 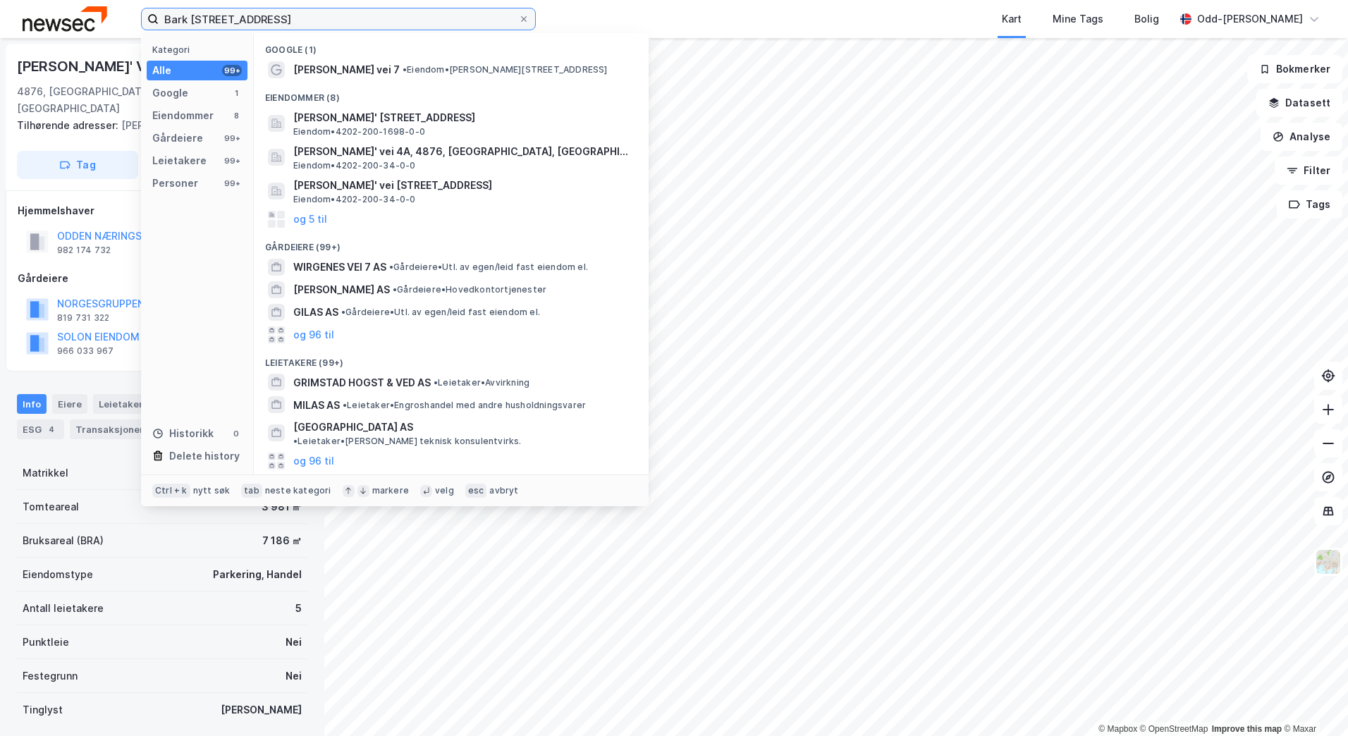 What do you see at coordinates (1011, 19) in the screenshot?
I see `div: Kart` at bounding box center [1011, 19].